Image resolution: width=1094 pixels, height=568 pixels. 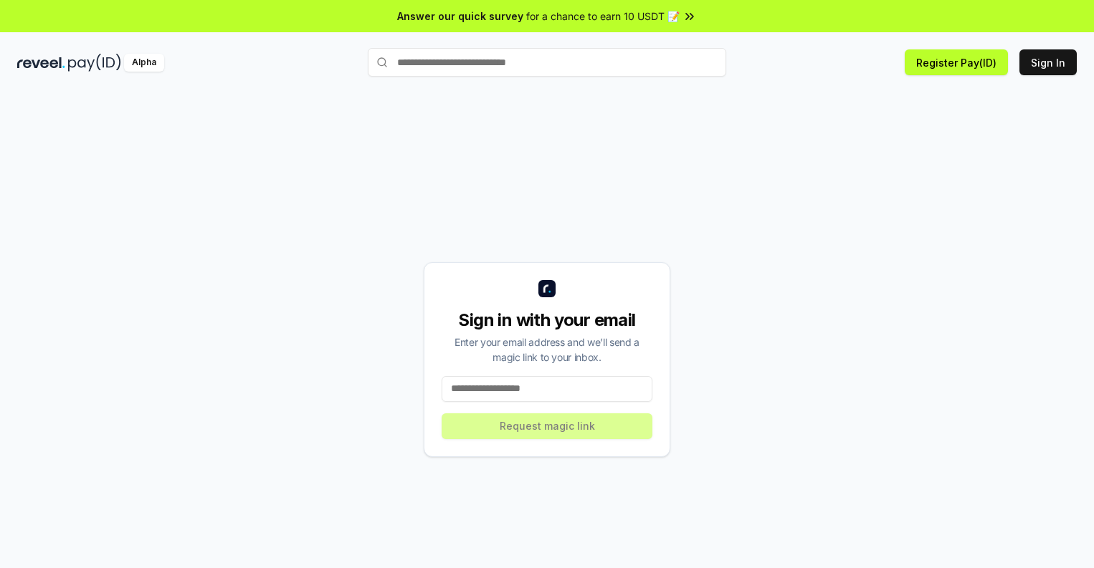 What do you see at coordinates (547, 320) in the screenshot?
I see `div: Sign in with your email` at bounding box center [547, 320].